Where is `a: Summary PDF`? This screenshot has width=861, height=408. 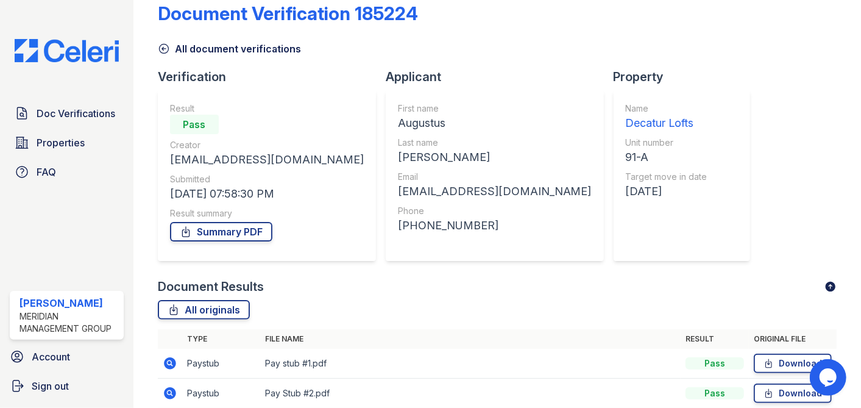 a: Summary PDF is located at coordinates (221, 232).